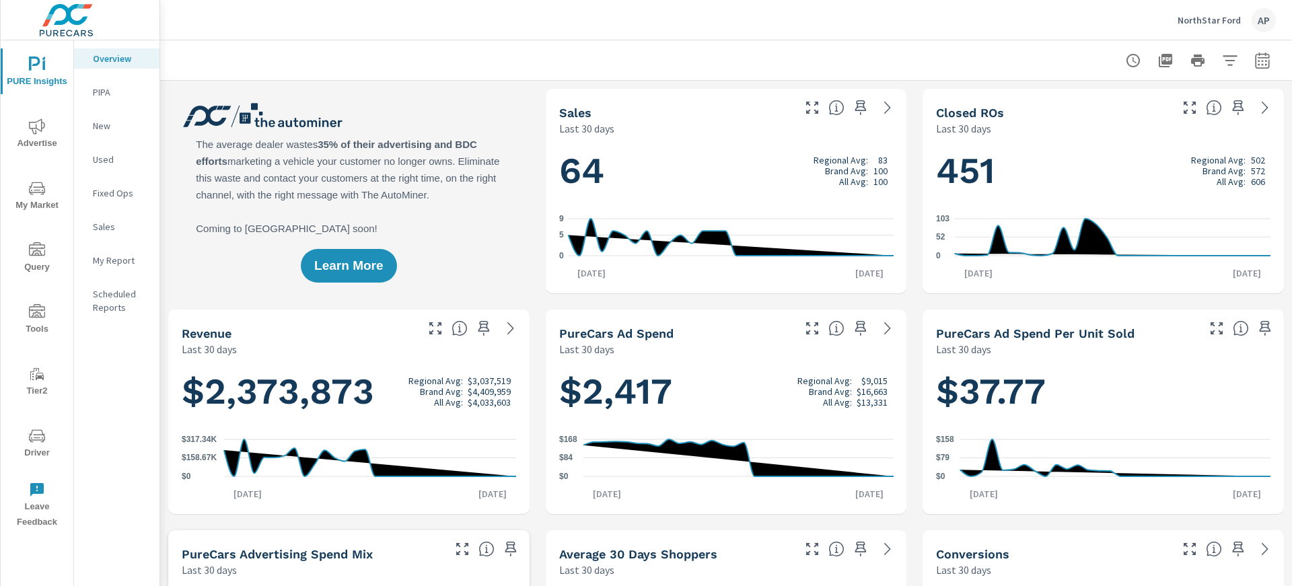 The height and width of the screenshot is (586, 1292). Describe the element at coordinates (120, 301) in the screenshot. I see `p: Scheduled Reports` at that location.